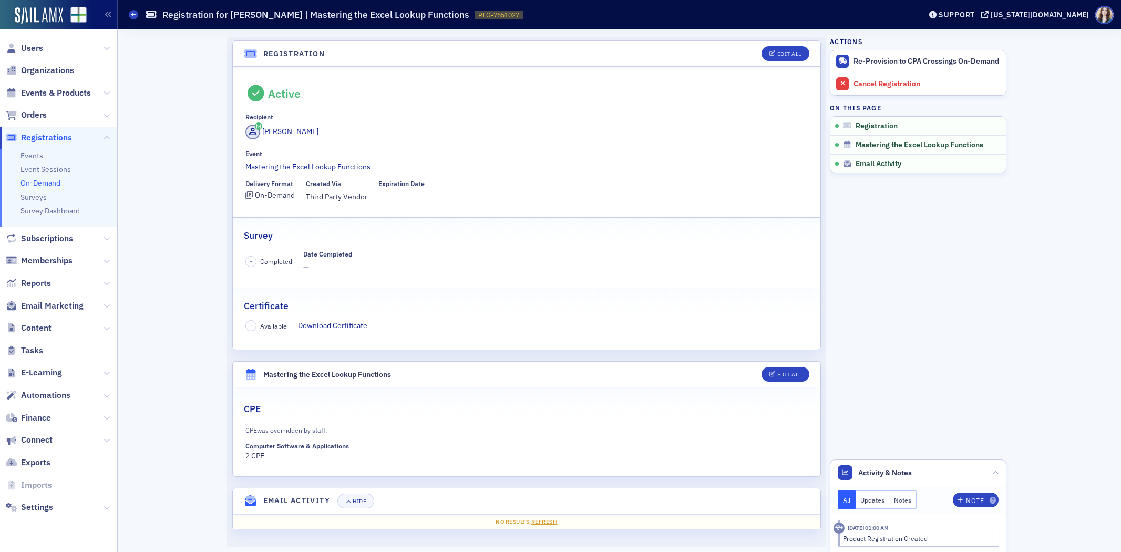  Describe the element at coordinates (39, 239) in the screenshot. I see `a: Subscriptions` at that location.